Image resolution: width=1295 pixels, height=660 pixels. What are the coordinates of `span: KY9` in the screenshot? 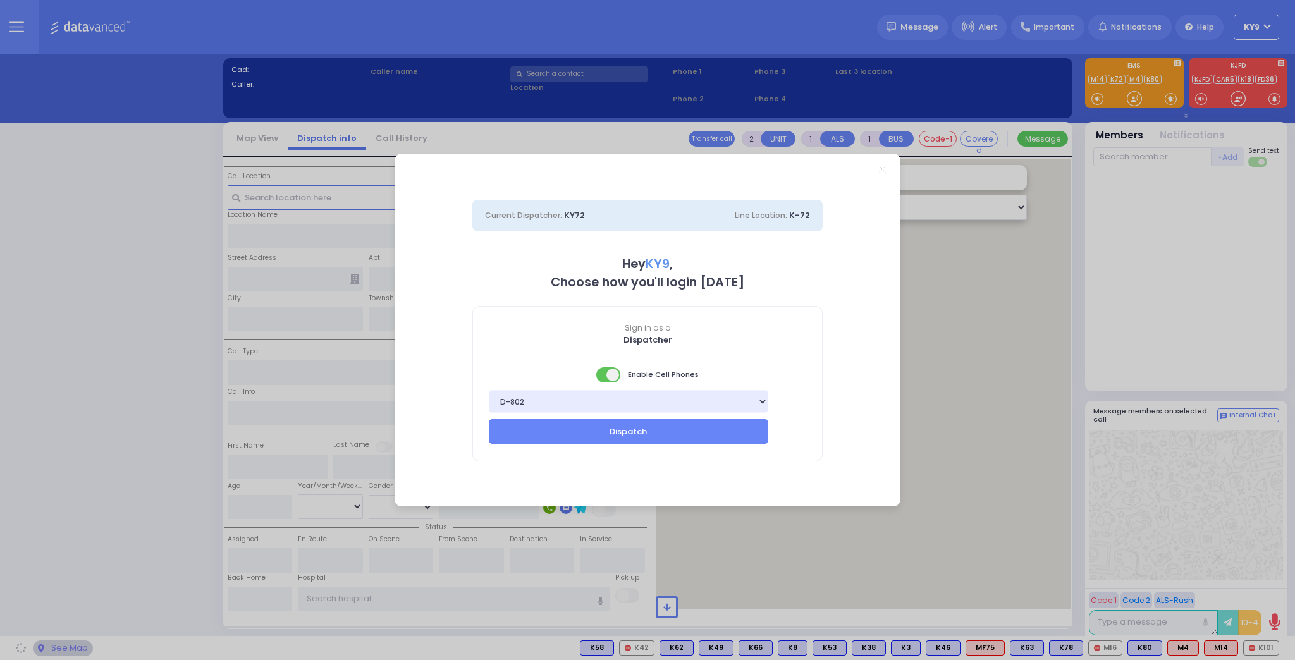 It's located at (658, 264).